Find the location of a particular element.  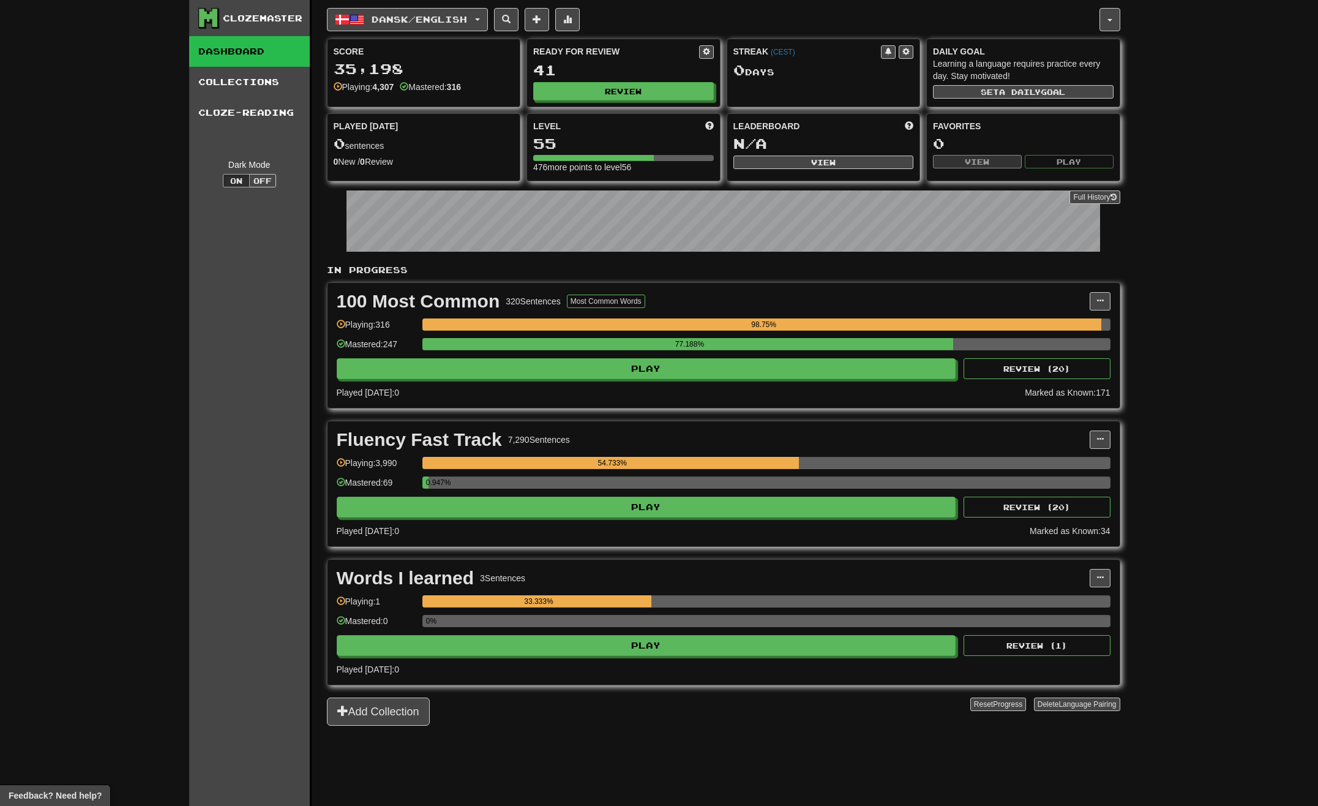

div: Words I learned is located at coordinates (405, 578).